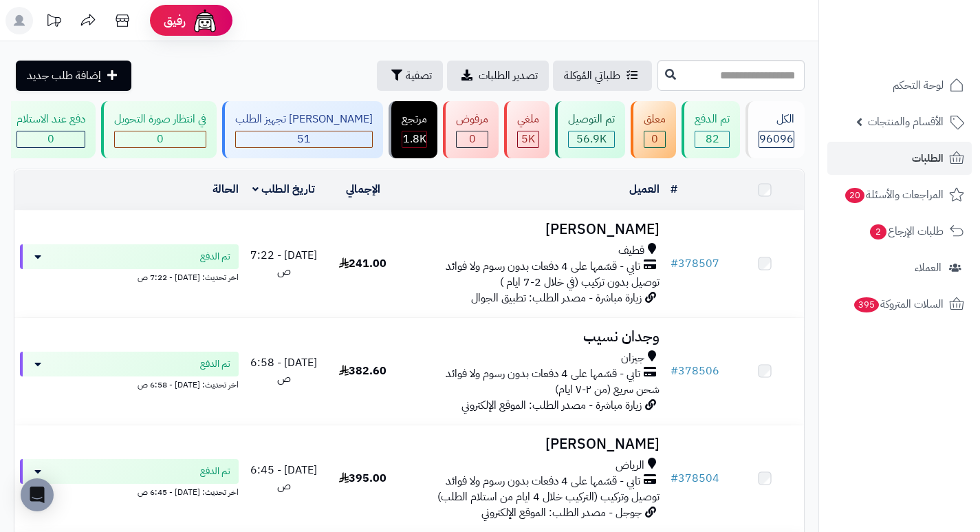 The width and height of the screenshot is (980, 532). I want to click on a: تصدير الطلبات, so click(498, 76).